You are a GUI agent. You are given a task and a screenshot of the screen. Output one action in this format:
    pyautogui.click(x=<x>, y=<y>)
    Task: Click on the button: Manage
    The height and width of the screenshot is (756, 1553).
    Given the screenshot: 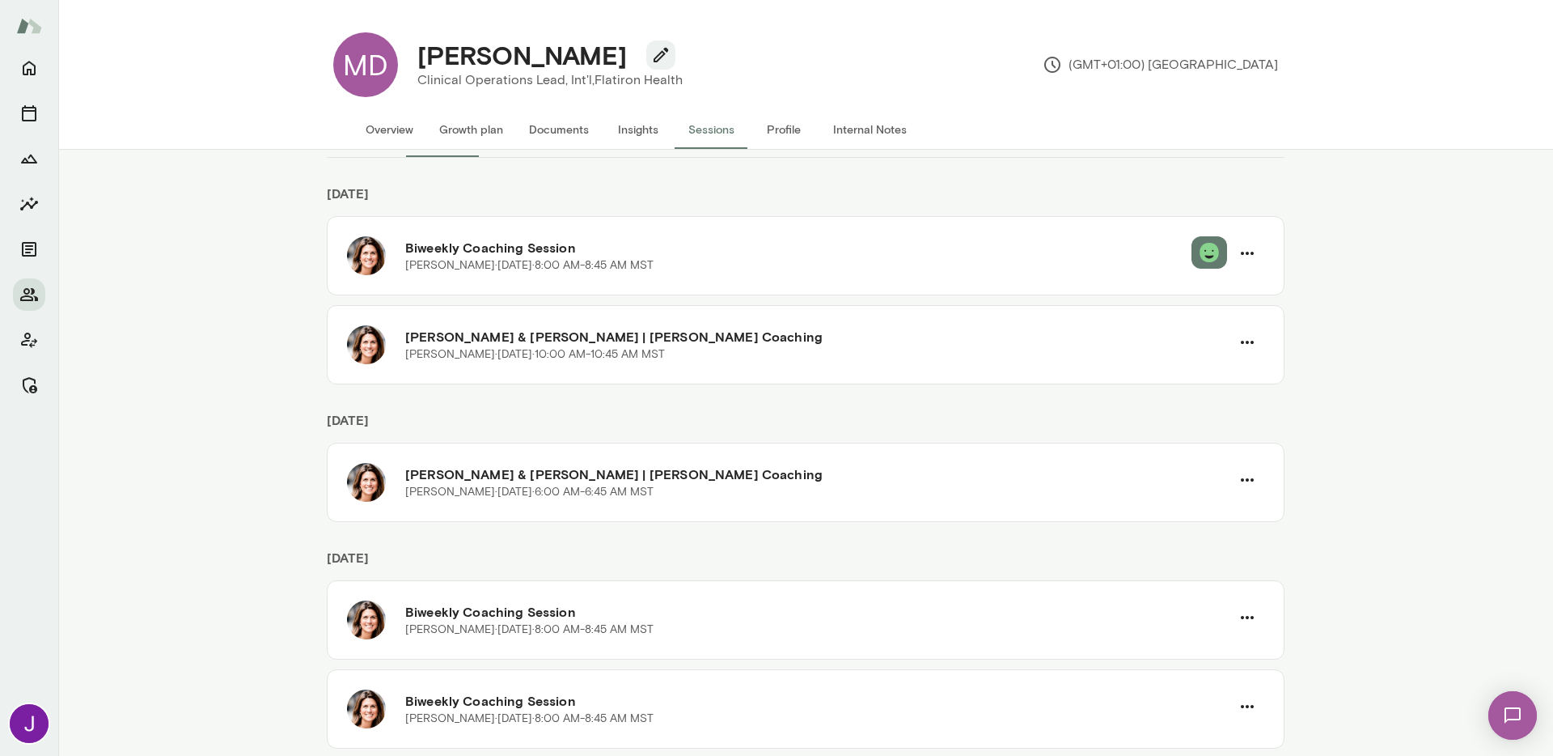 What is the action you would take?
    pyautogui.click(x=29, y=385)
    